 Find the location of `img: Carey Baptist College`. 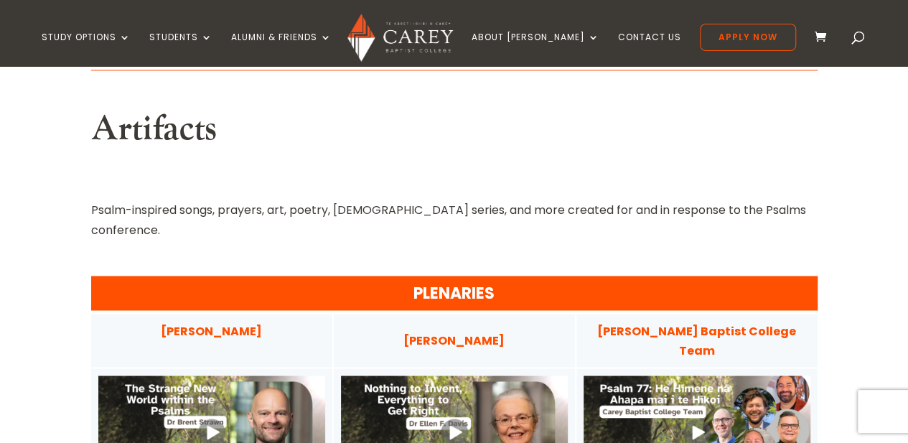

img: Carey Baptist College is located at coordinates (400, 37).